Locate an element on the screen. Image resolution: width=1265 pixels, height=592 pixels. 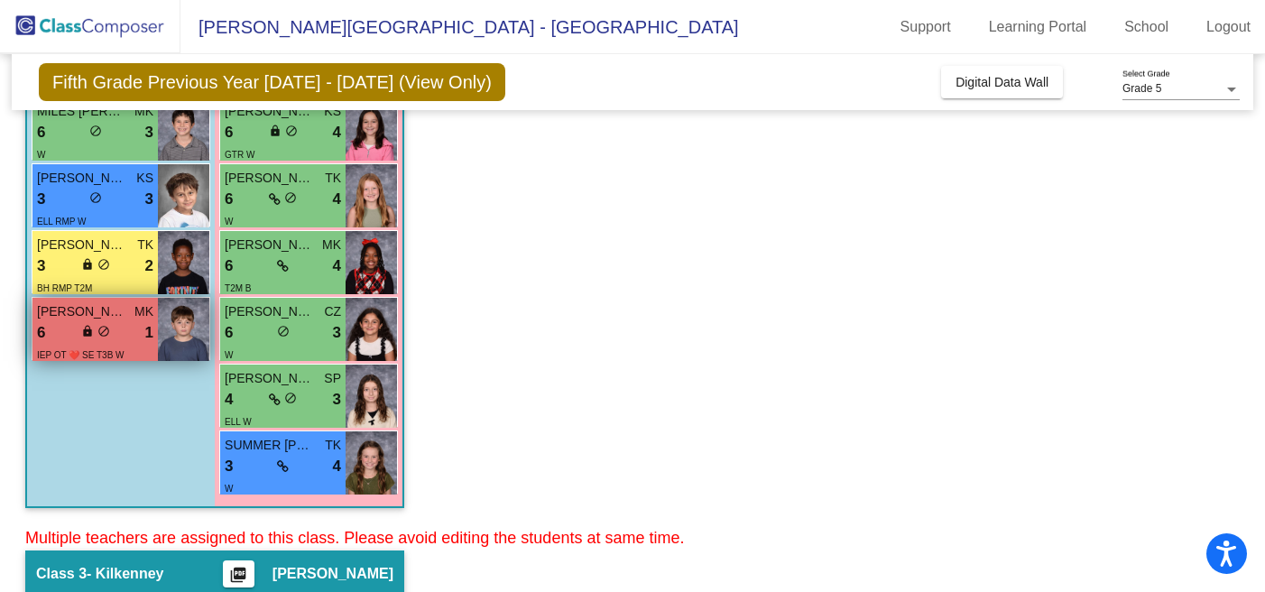
mat-icon: picture_as_pdf is located at coordinates (238, 578).